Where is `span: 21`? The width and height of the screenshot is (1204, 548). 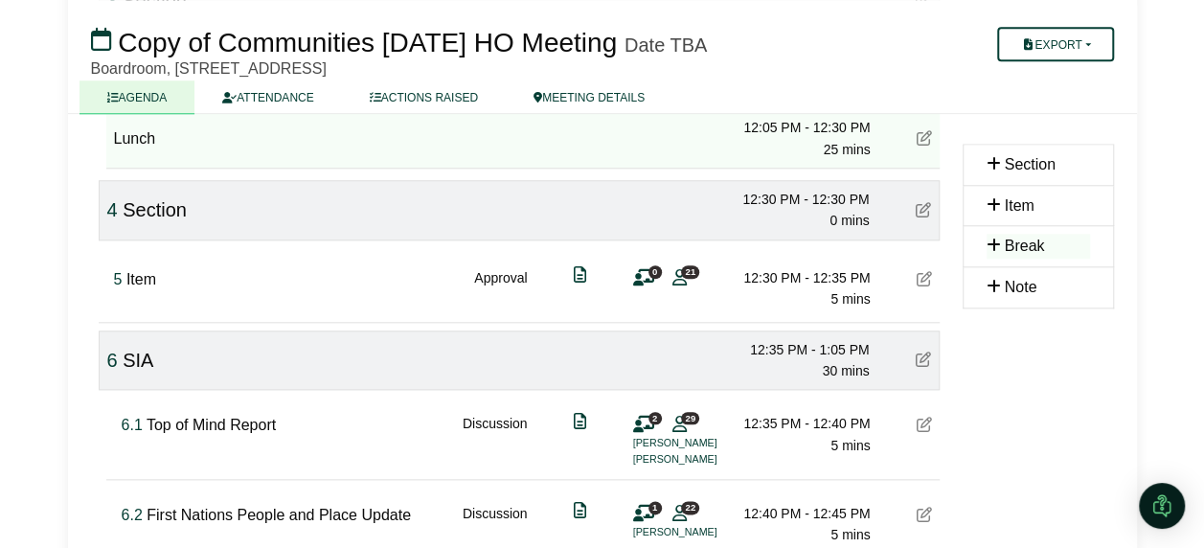
span: 21 is located at coordinates (690, 271).